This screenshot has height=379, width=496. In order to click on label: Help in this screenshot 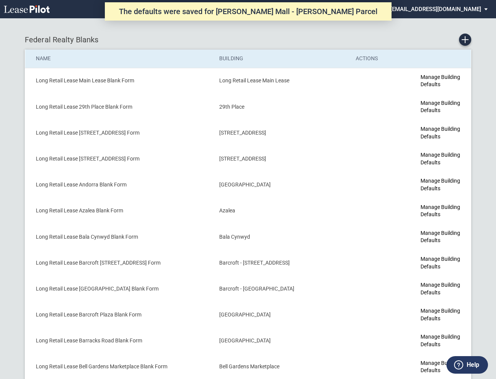, I will do `click(473, 365)`.